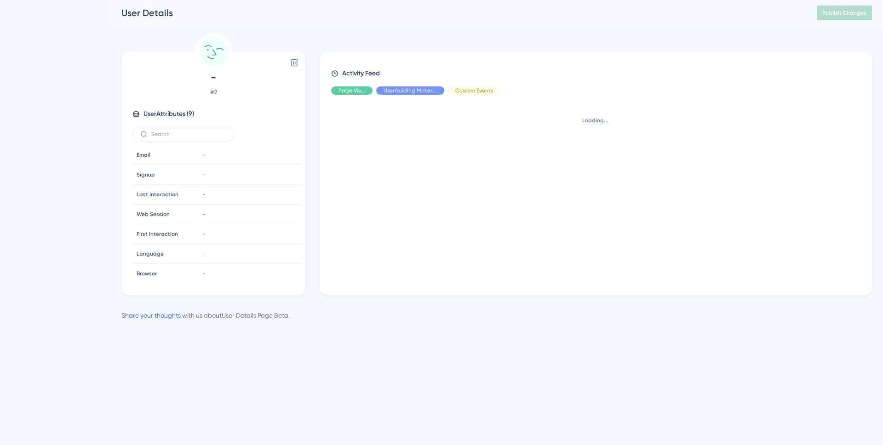 The width and height of the screenshot is (883, 445). I want to click on div: with us about User Details Page Beta ., so click(205, 315).